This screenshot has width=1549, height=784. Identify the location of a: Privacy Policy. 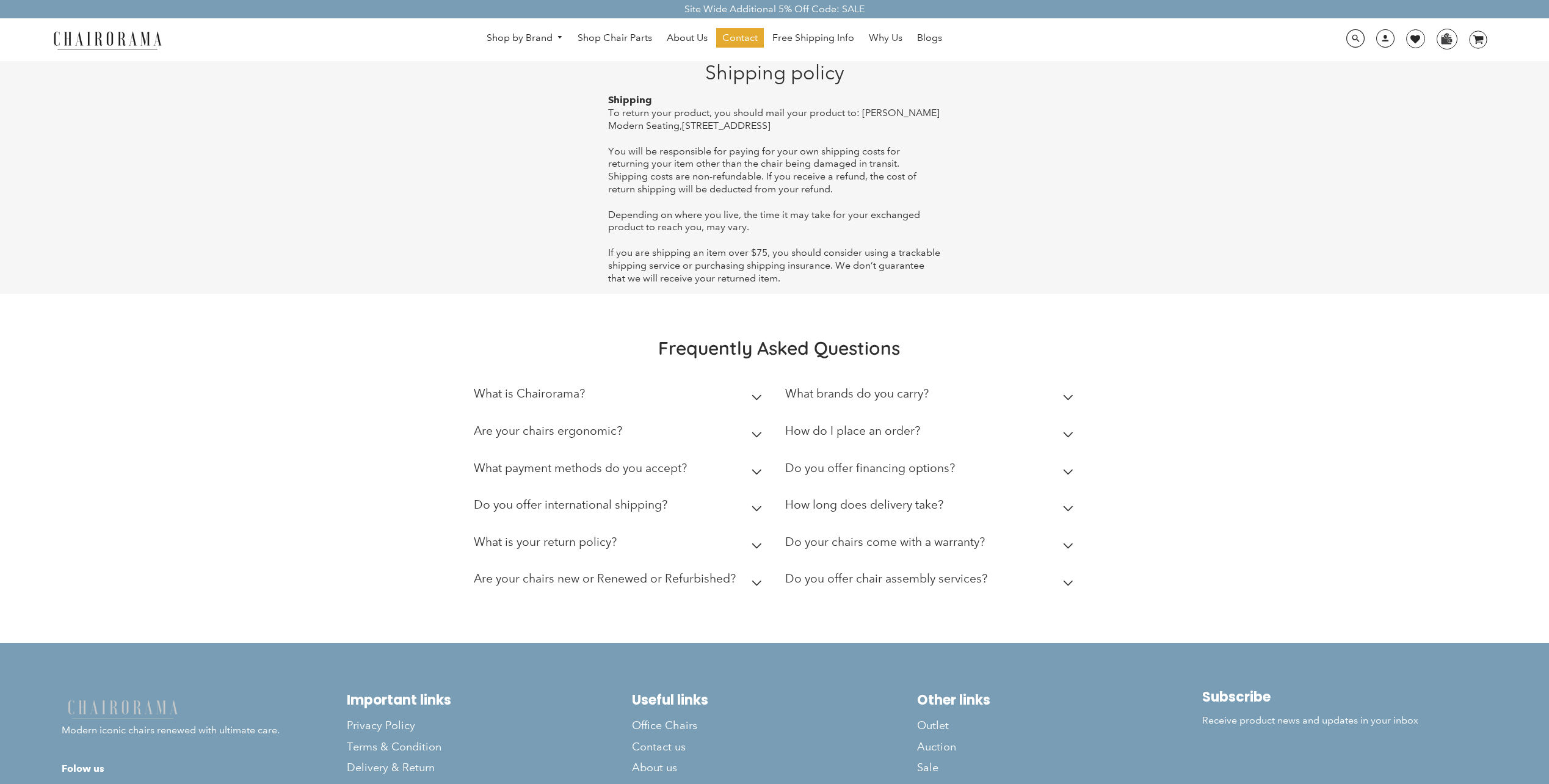
(489, 726).